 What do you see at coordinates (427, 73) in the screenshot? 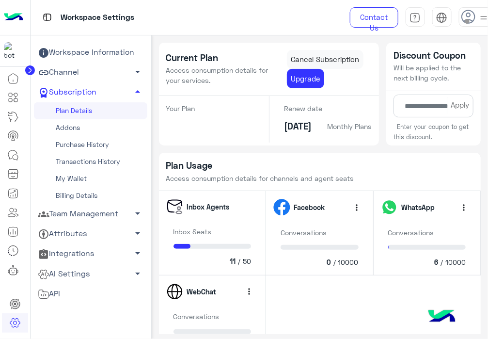
I see `span: Will be applied to the next billing cycle.` at bounding box center [427, 73].